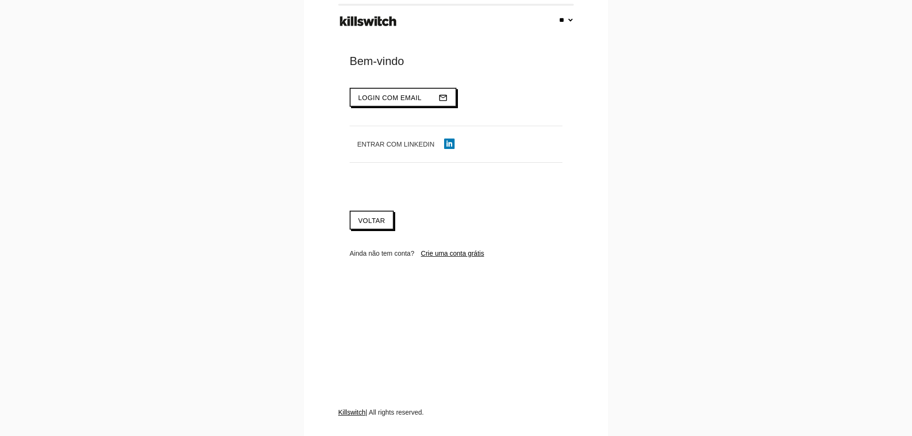 The width and height of the screenshot is (912, 436). Describe the element at coordinates (456, 61) in the screenshot. I see `div: Bem-vindo` at that location.